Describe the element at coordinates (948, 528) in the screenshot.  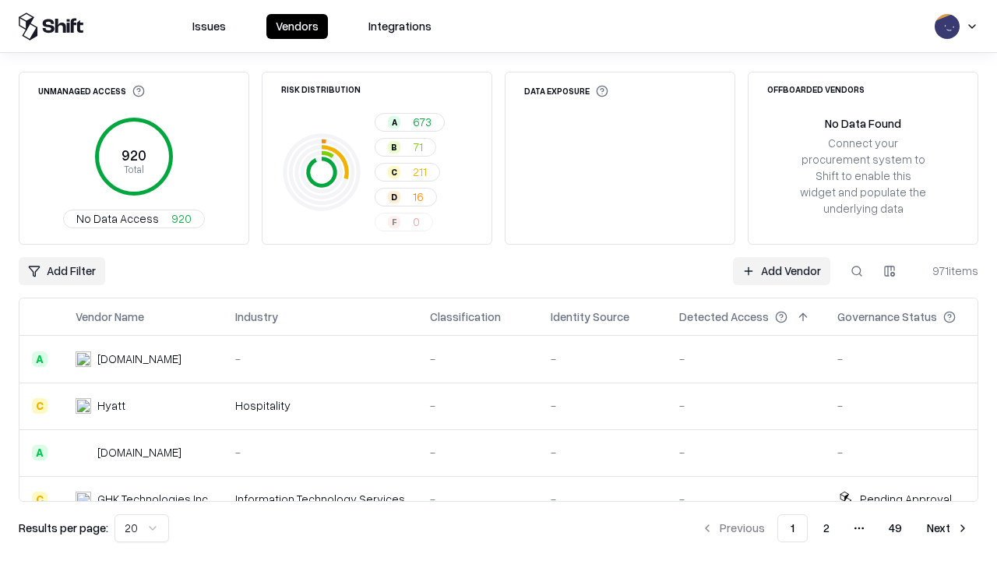
I see `button: Next` at that location.